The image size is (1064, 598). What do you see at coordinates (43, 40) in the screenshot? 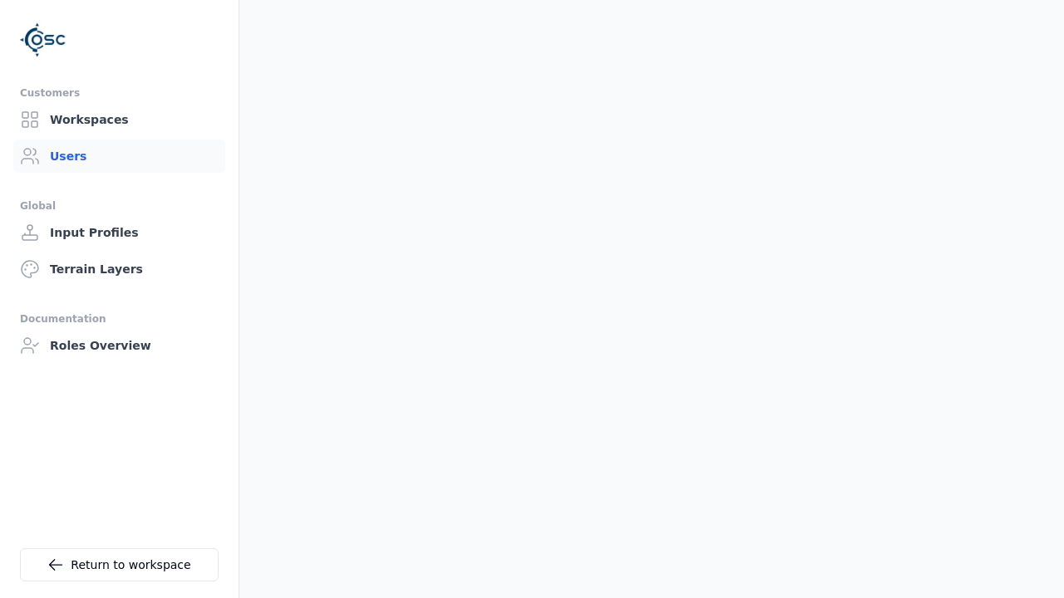
I see `img: Logo` at bounding box center [43, 40].